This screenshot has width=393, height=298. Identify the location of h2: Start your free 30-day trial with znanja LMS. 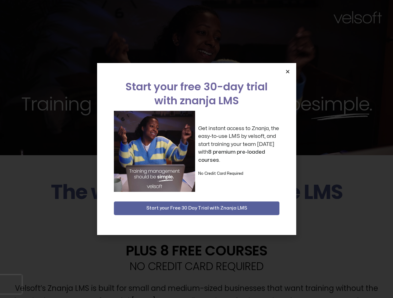
(197, 94).